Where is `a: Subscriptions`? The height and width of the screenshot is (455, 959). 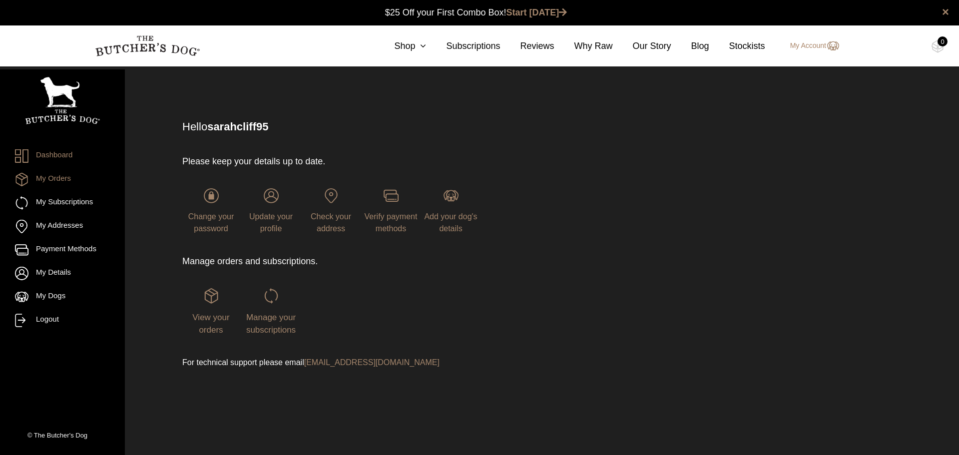
a: Subscriptions is located at coordinates (463, 46).